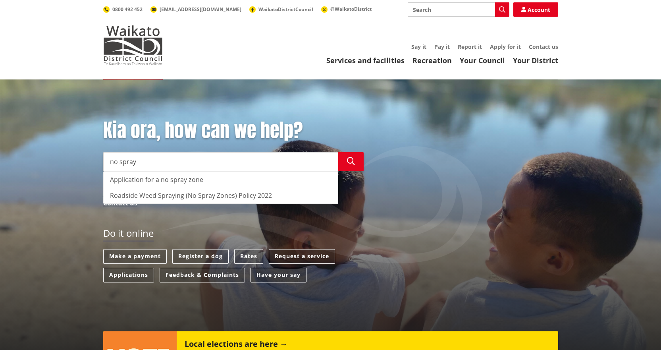 This screenshot has width=661, height=350. I want to click on a: WaikatoDistrictCouncil, so click(281, 9).